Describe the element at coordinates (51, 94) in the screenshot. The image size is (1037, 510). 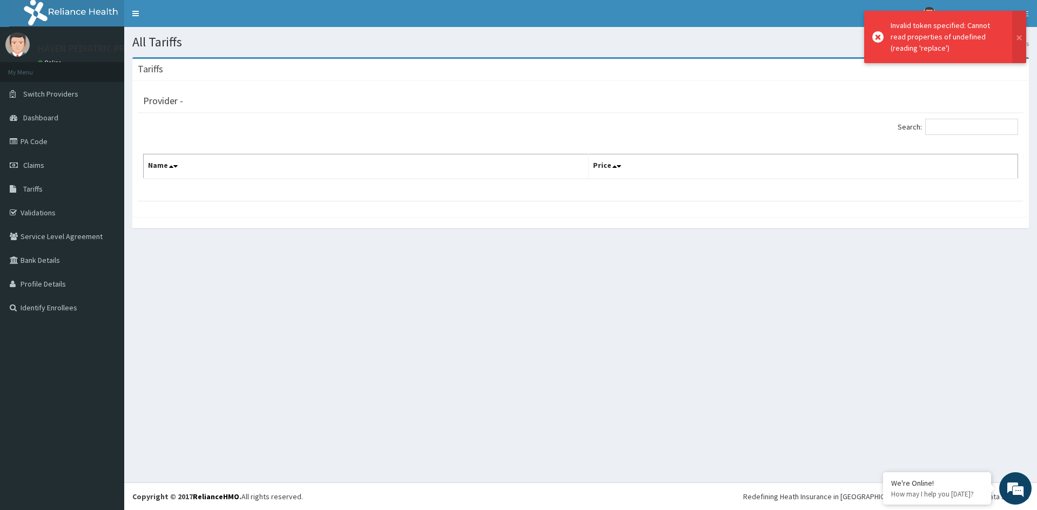
I see `span: Switch Providers` at that location.